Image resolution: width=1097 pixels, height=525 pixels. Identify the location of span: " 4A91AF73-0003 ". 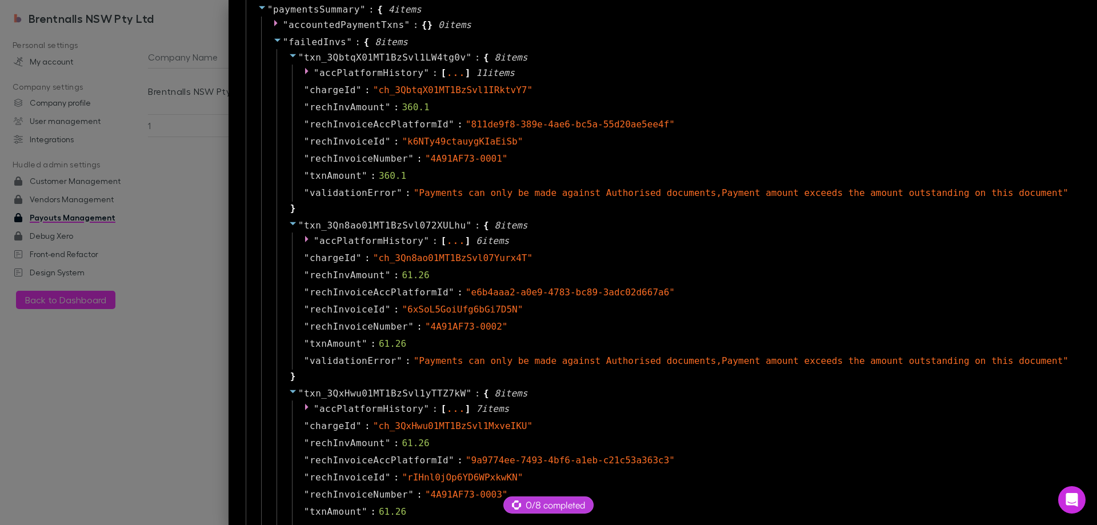
(466, 494).